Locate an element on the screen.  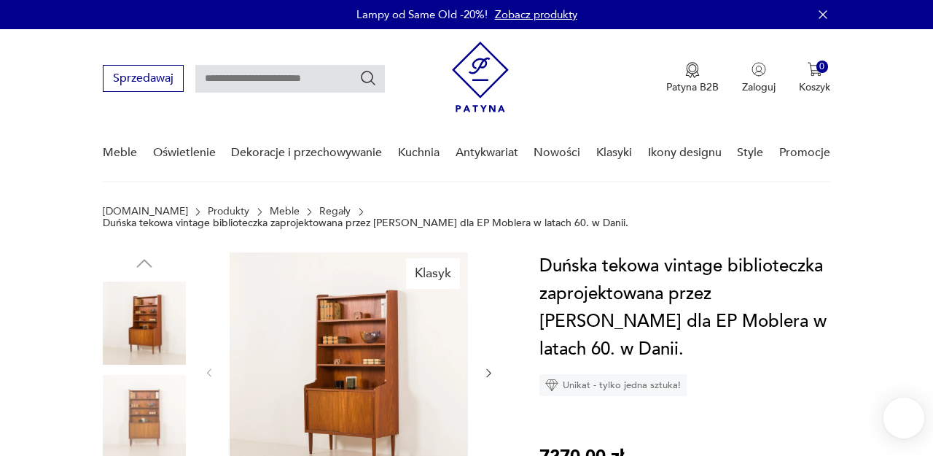
a: Ikona medaluPatyna B2B is located at coordinates (692, 78).